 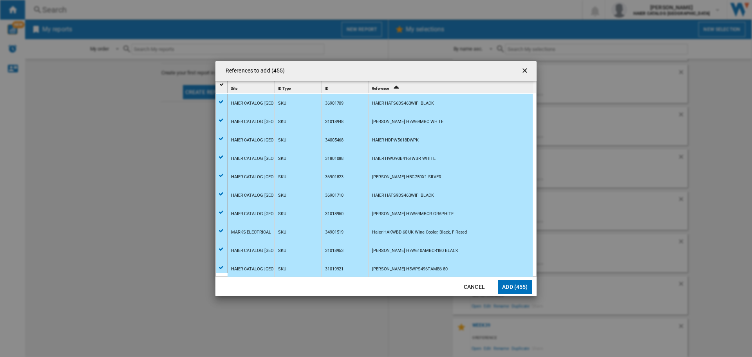 What do you see at coordinates (334, 122) in the screenshot?
I see `div: 31018948` at bounding box center [334, 122].